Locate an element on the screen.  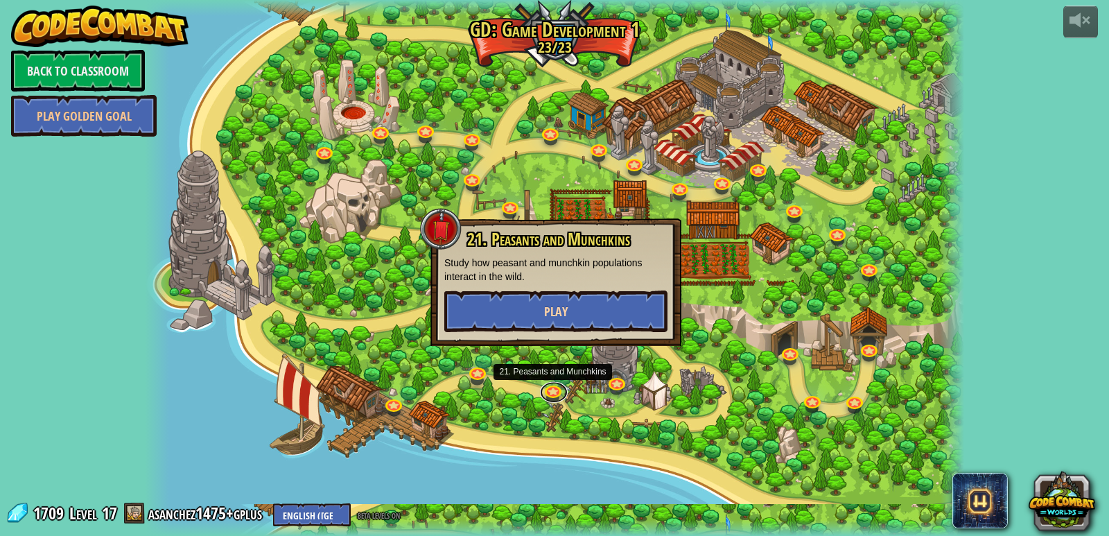
a: Back to Classroom is located at coordinates (78, 71).